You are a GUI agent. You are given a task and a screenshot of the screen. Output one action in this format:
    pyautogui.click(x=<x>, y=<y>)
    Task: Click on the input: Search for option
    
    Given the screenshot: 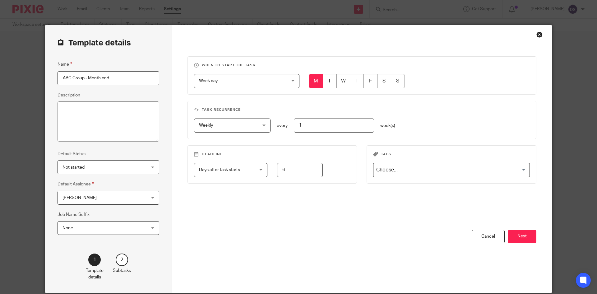 What is the action you would take?
    pyautogui.click(x=450, y=170)
    